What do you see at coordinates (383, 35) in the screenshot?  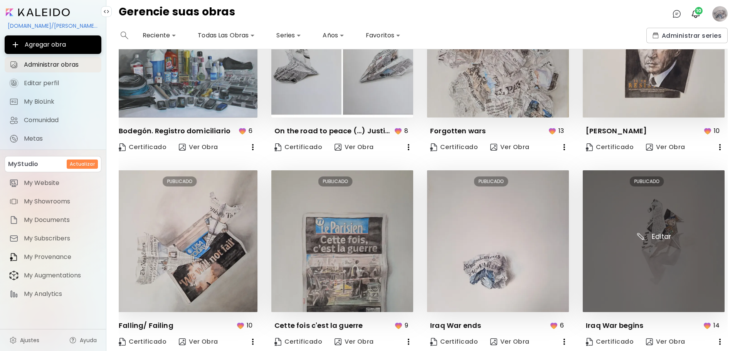 I see `div: Favoritos` at bounding box center [383, 35].